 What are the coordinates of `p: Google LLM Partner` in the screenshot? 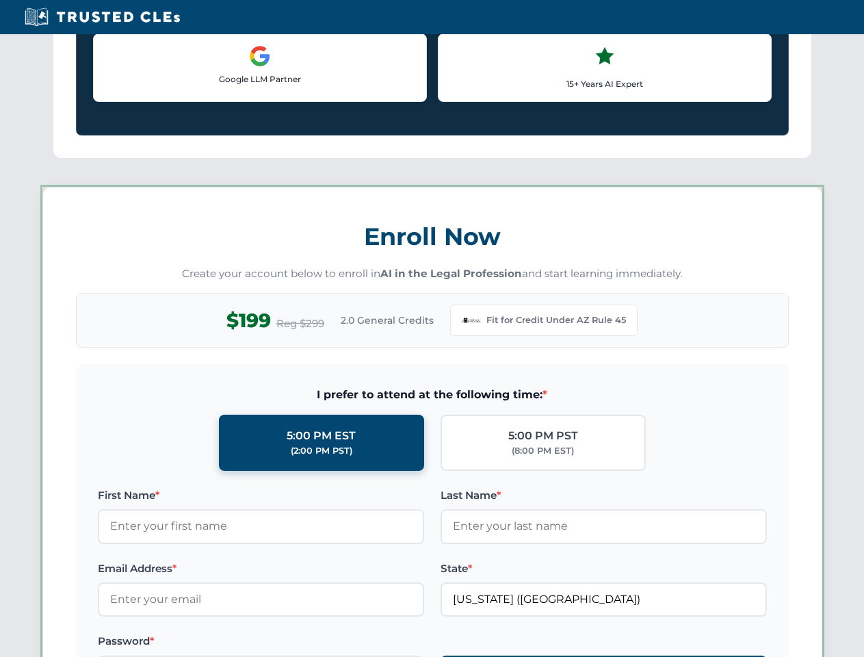 It's located at (260, 79).